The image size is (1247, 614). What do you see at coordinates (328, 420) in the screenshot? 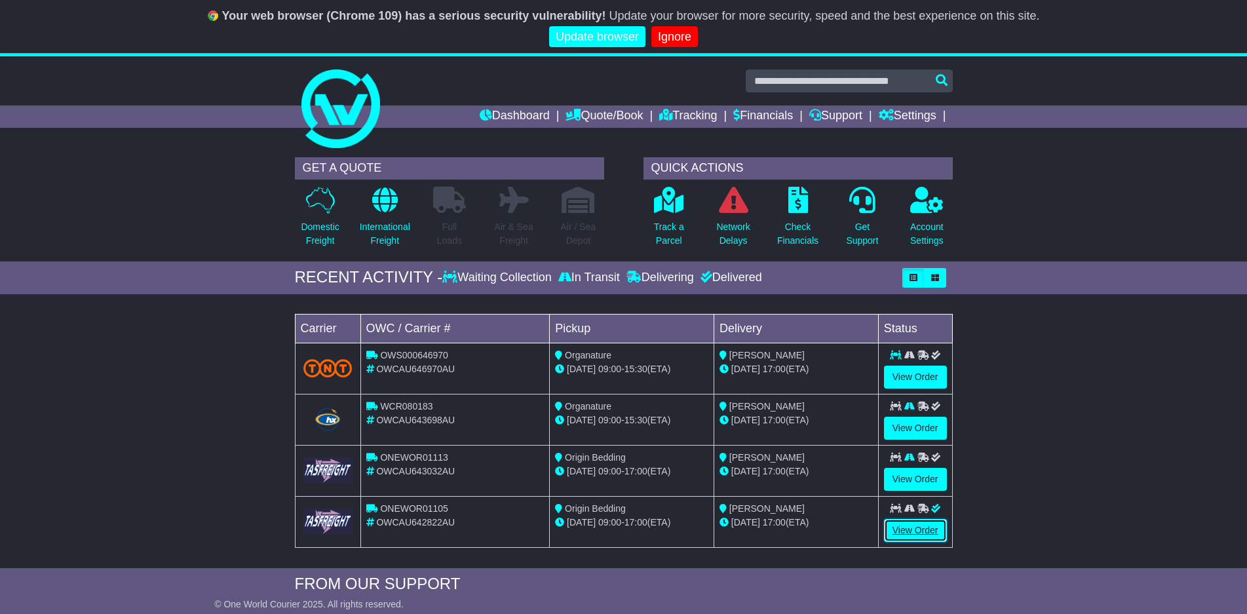
I see `img: Hunter_Express.png` at bounding box center [328, 420].